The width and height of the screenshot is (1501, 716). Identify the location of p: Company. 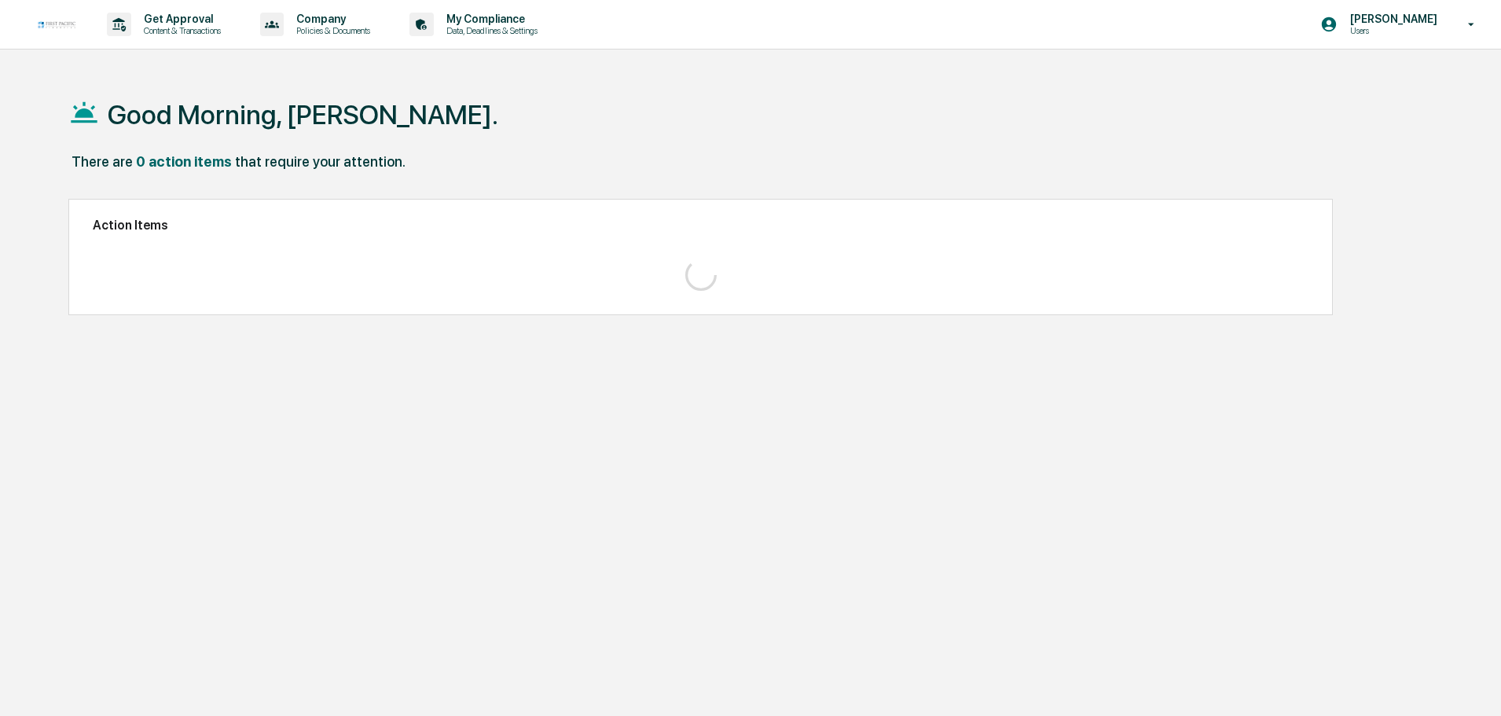
(331, 19).